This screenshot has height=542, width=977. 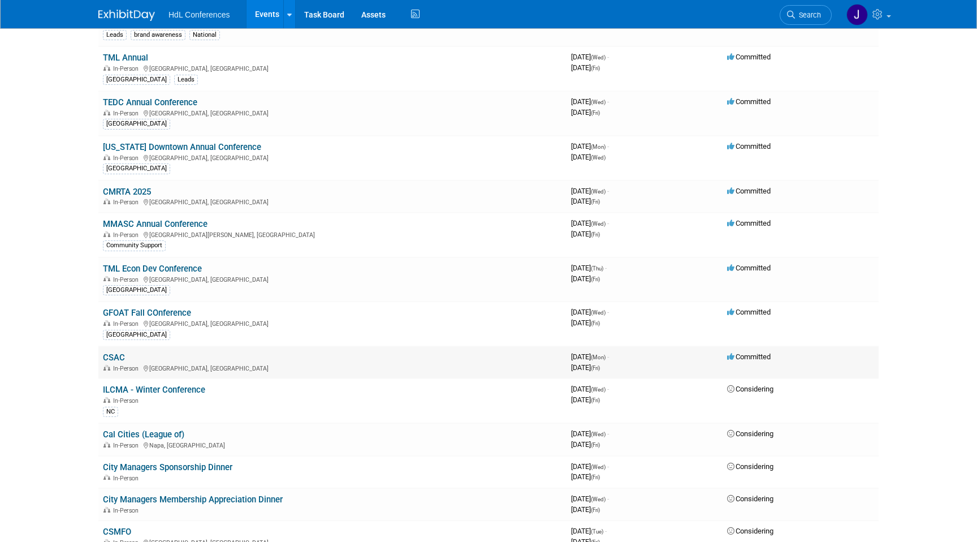 I want to click on div: National, so click(x=205, y=35).